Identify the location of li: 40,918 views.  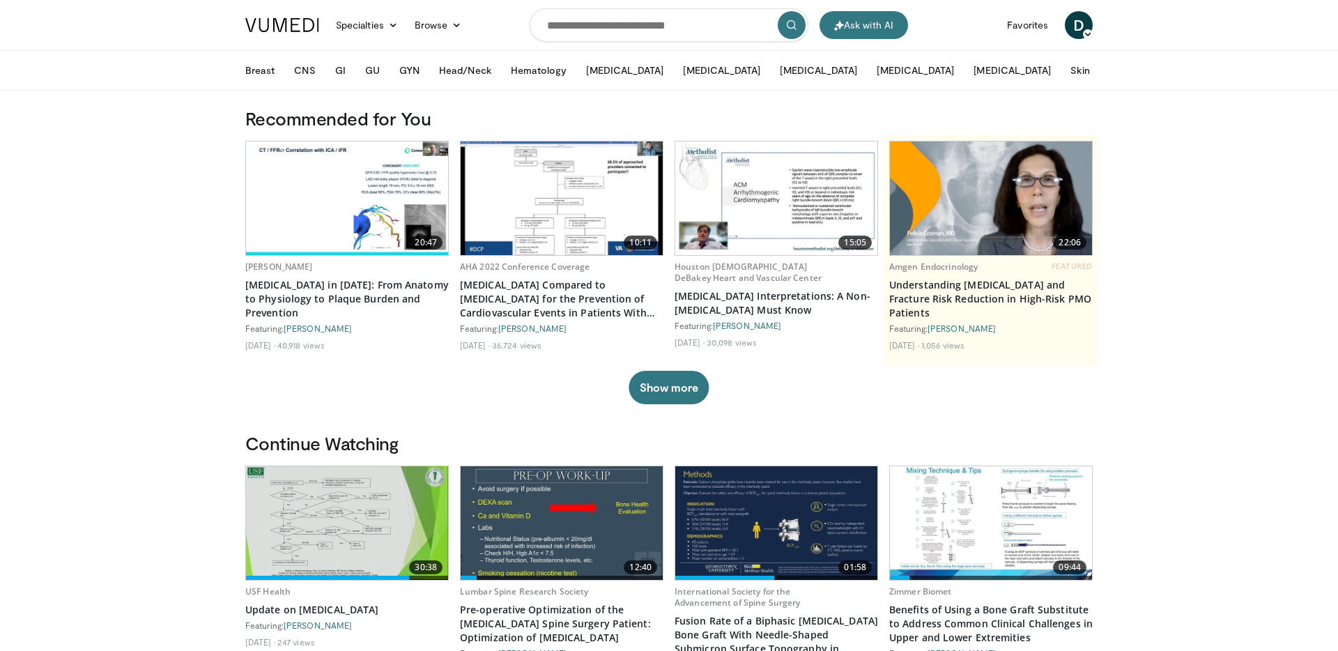
(301, 345).